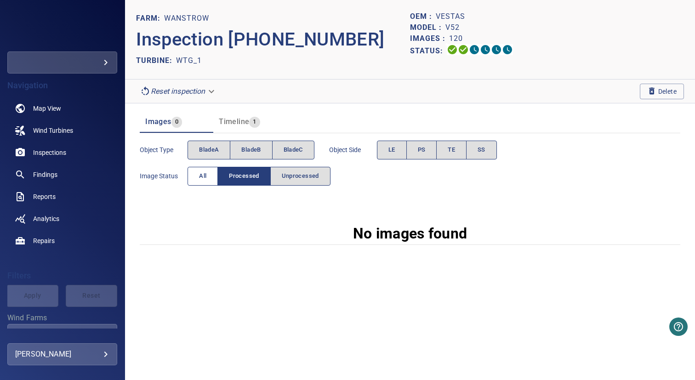 This screenshot has width=695, height=380. What do you see at coordinates (209, 150) in the screenshot?
I see `button: bladeA` at bounding box center [209, 150].